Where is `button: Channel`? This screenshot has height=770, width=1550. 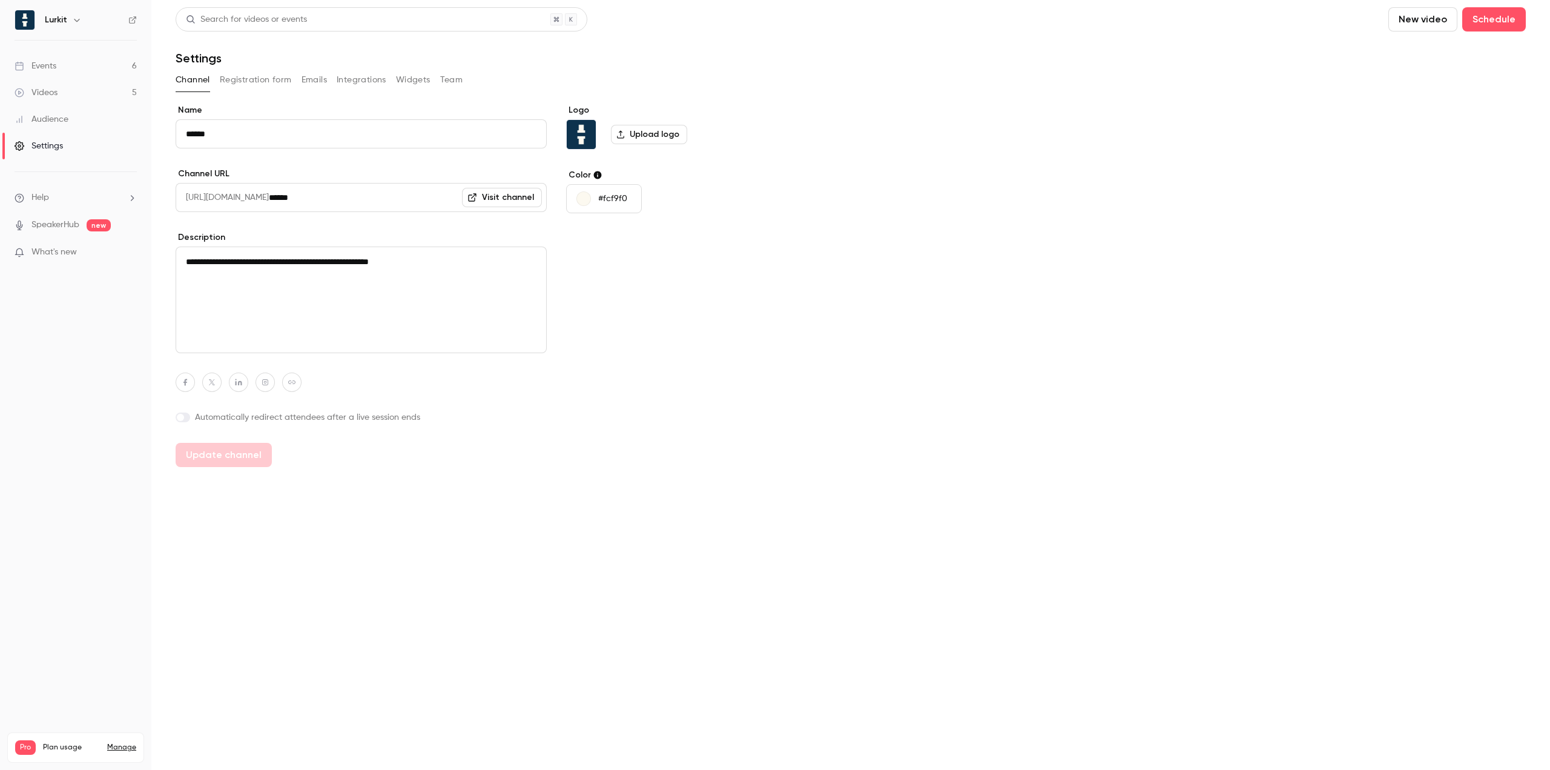 button: Channel is located at coordinates (193, 80).